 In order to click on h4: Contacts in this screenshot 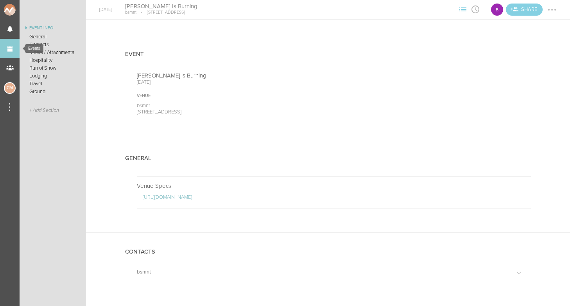, I will do `click(140, 252)`.